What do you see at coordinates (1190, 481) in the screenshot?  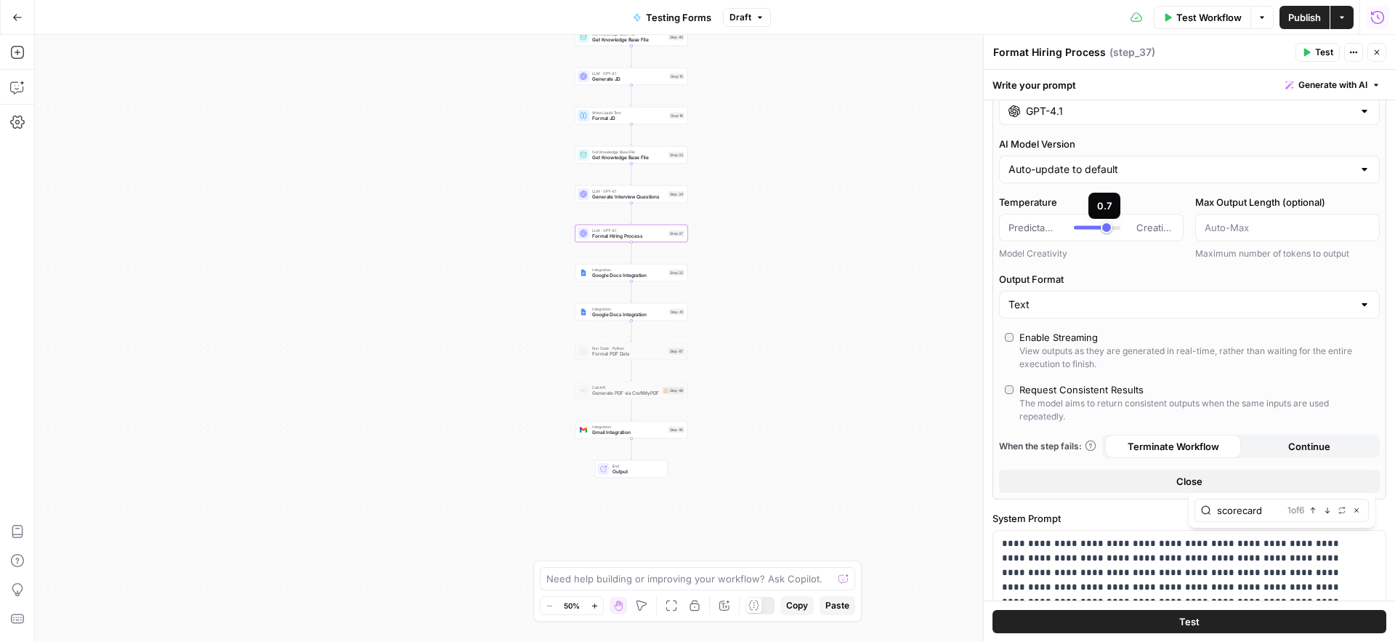 I see `span: Close` at bounding box center [1190, 481].